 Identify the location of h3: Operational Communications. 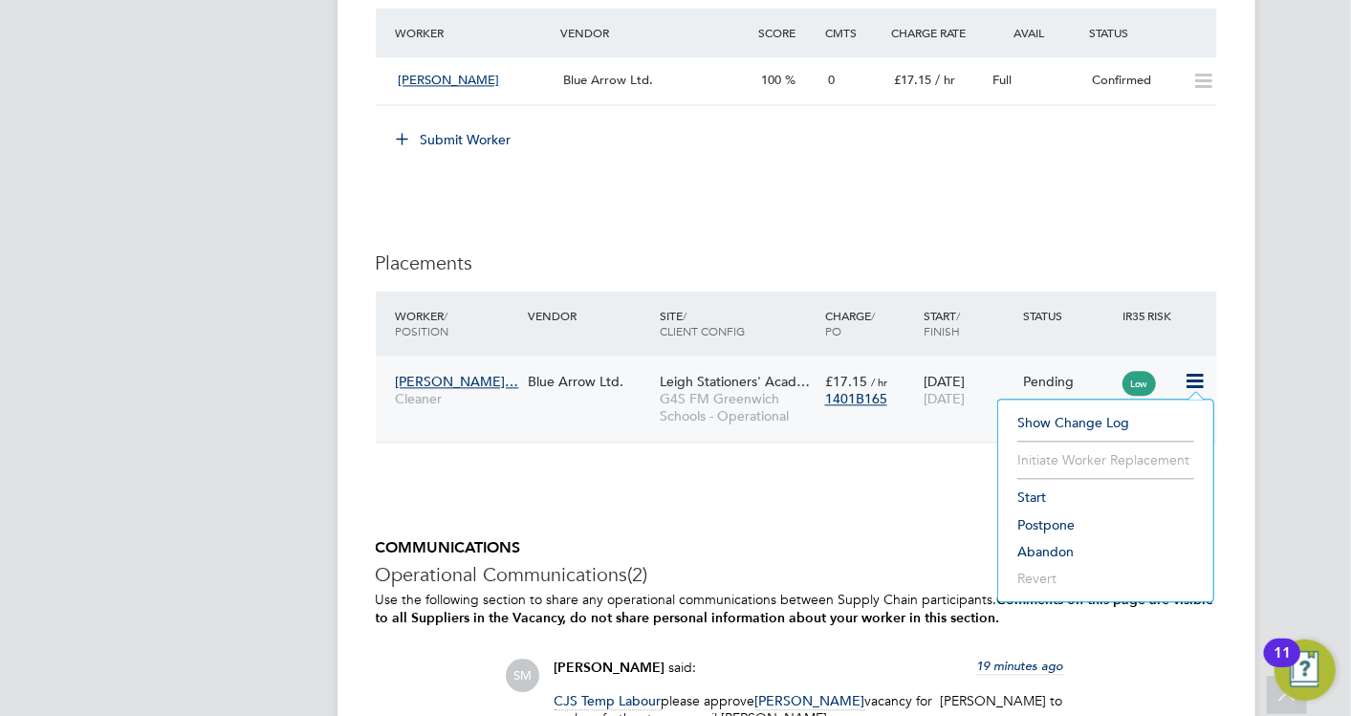
(796, 575).